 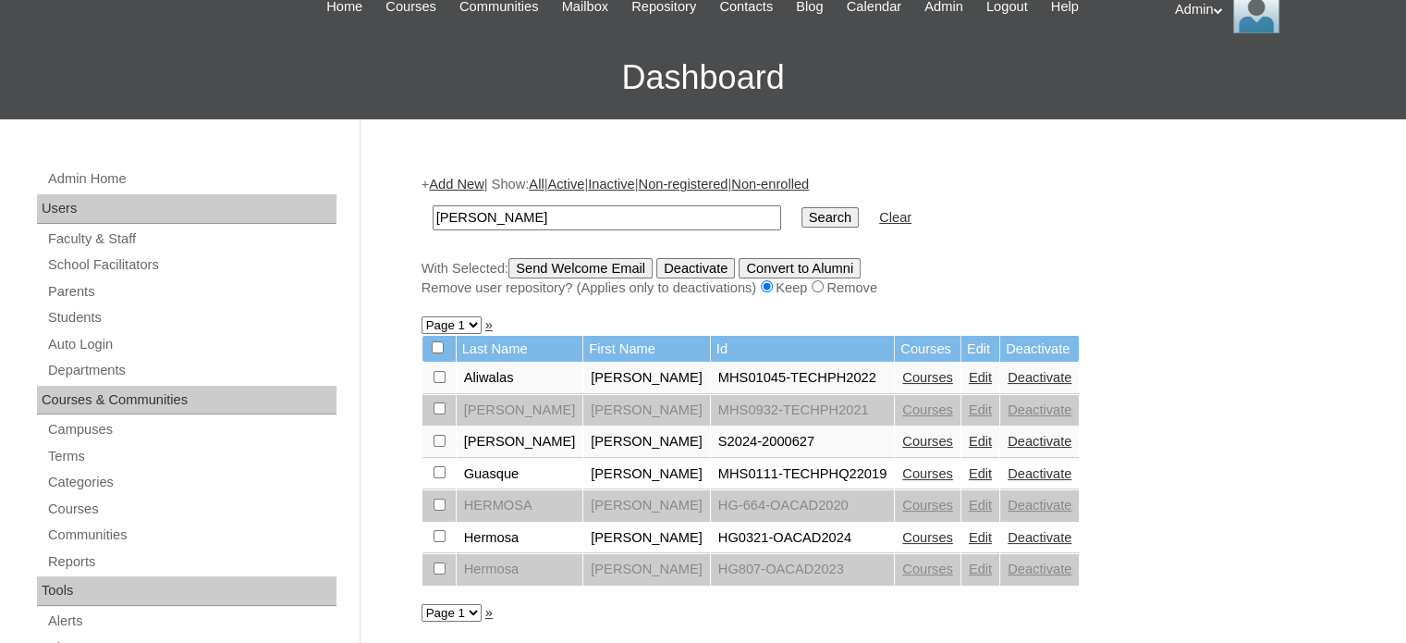 What do you see at coordinates (803, 506) in the screenshot?
I see `td: HG-664-OACAD2020` at bounding box center [803, 506].